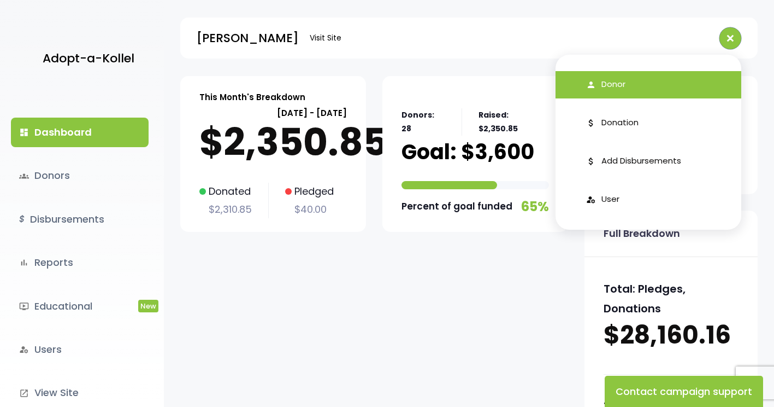 The height and width of the screenshot is (407, 774). Describe the element at coordinates (731, 38) in the screenshot. I see `i: add` at that location.